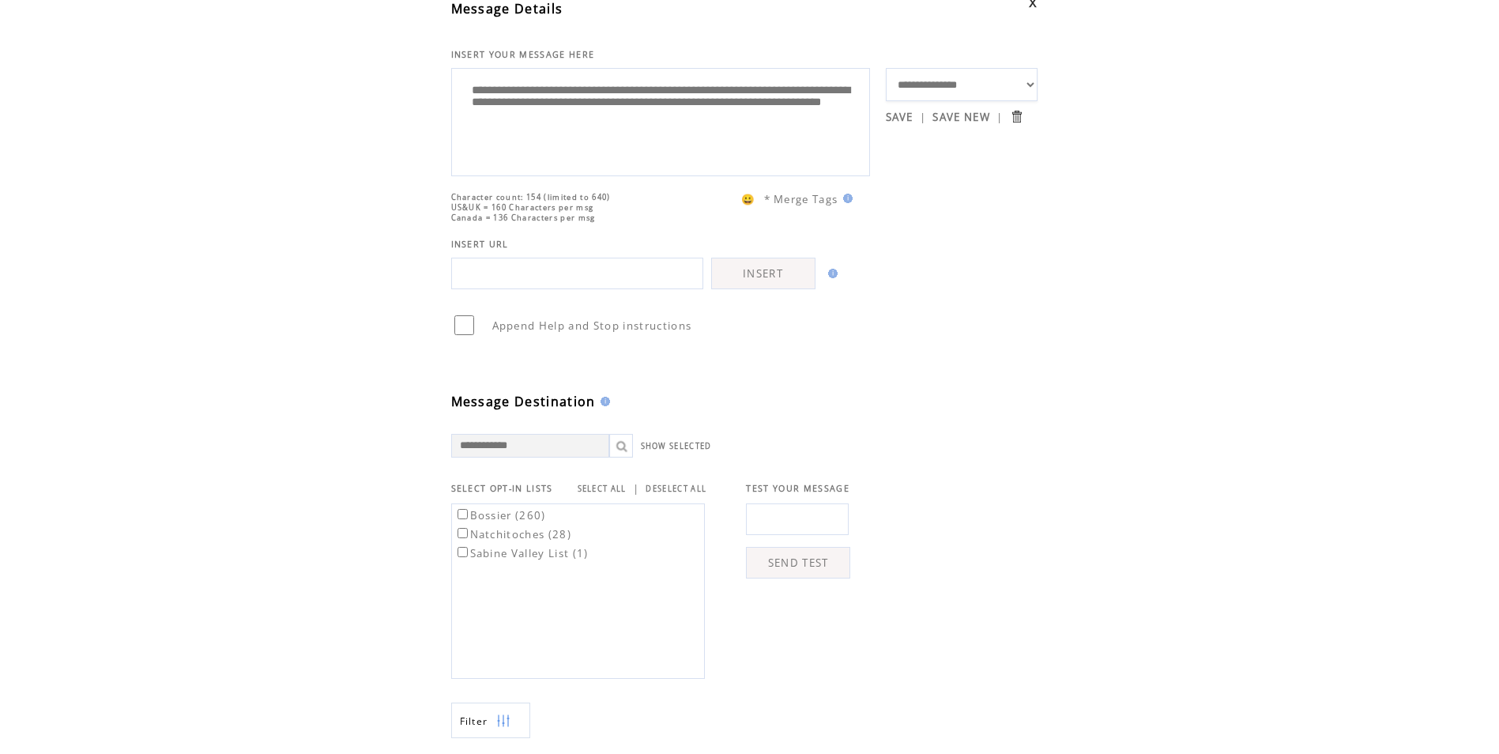  I want to click on span: * Merge Tags, so click(801, 199).